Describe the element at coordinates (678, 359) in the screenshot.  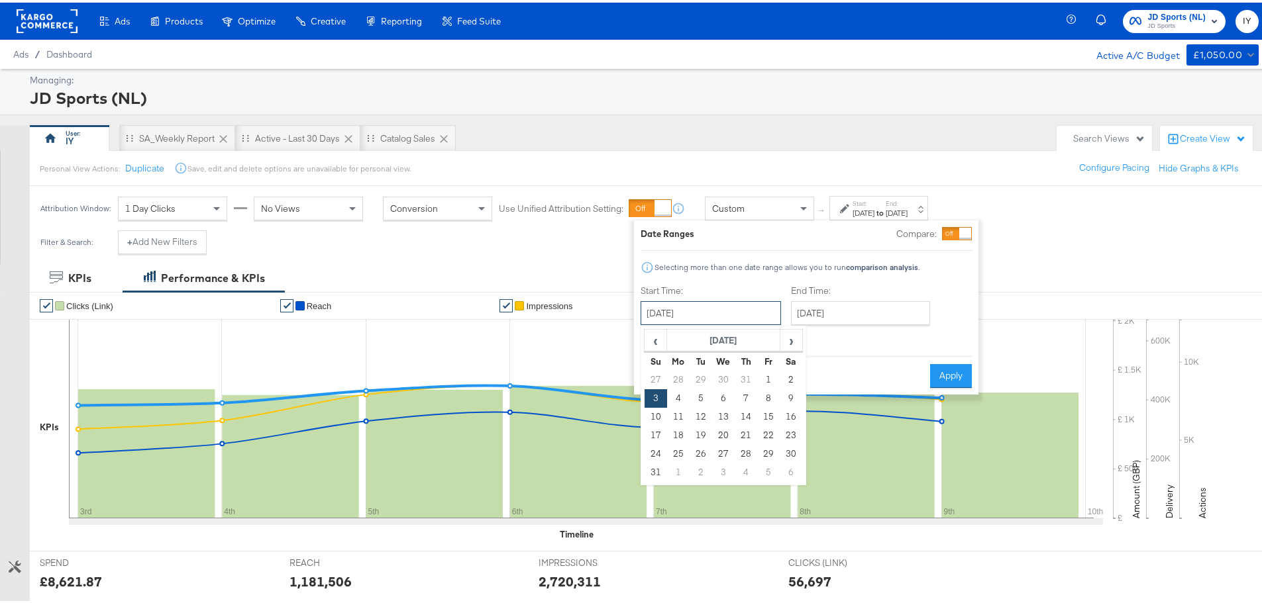
I see `th: Mo` at that location.